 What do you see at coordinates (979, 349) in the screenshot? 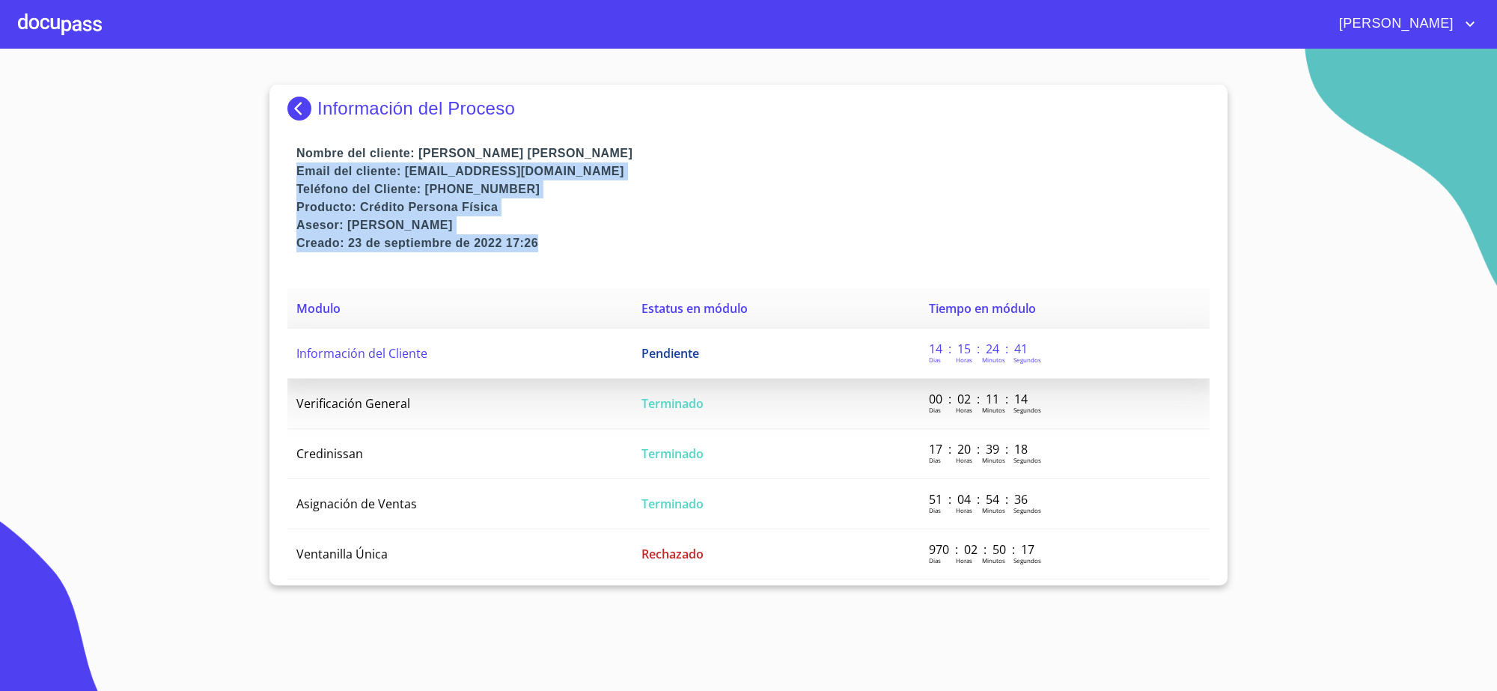
I see `p: 14 : 15 : 24 : 41` at bounding box center [979, 349].